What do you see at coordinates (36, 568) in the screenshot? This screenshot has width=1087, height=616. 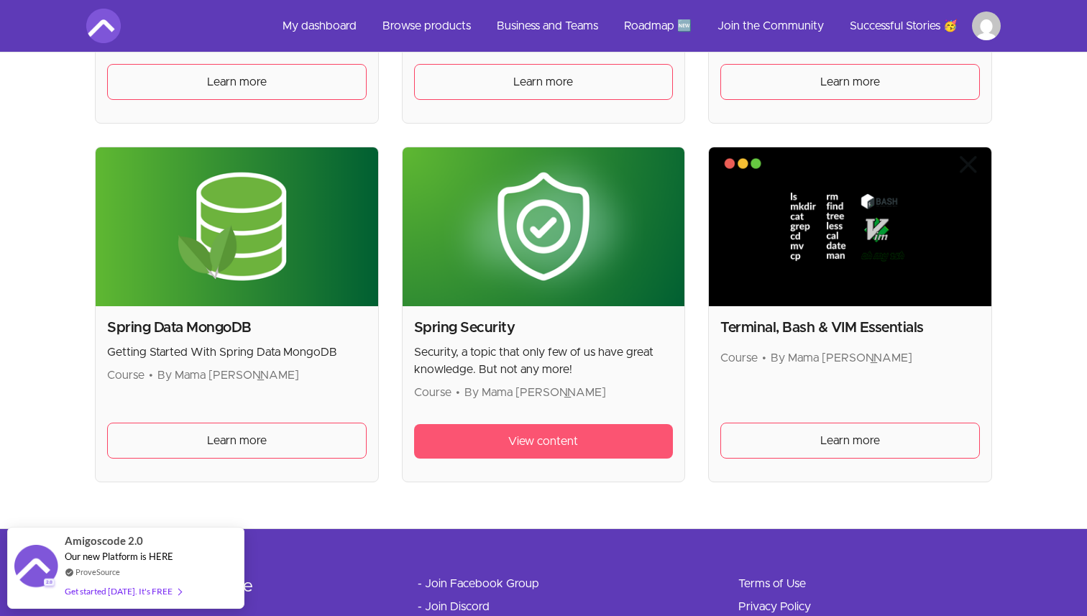 I see `img: provesource social proof notification image` at bounding box center [36, 568].